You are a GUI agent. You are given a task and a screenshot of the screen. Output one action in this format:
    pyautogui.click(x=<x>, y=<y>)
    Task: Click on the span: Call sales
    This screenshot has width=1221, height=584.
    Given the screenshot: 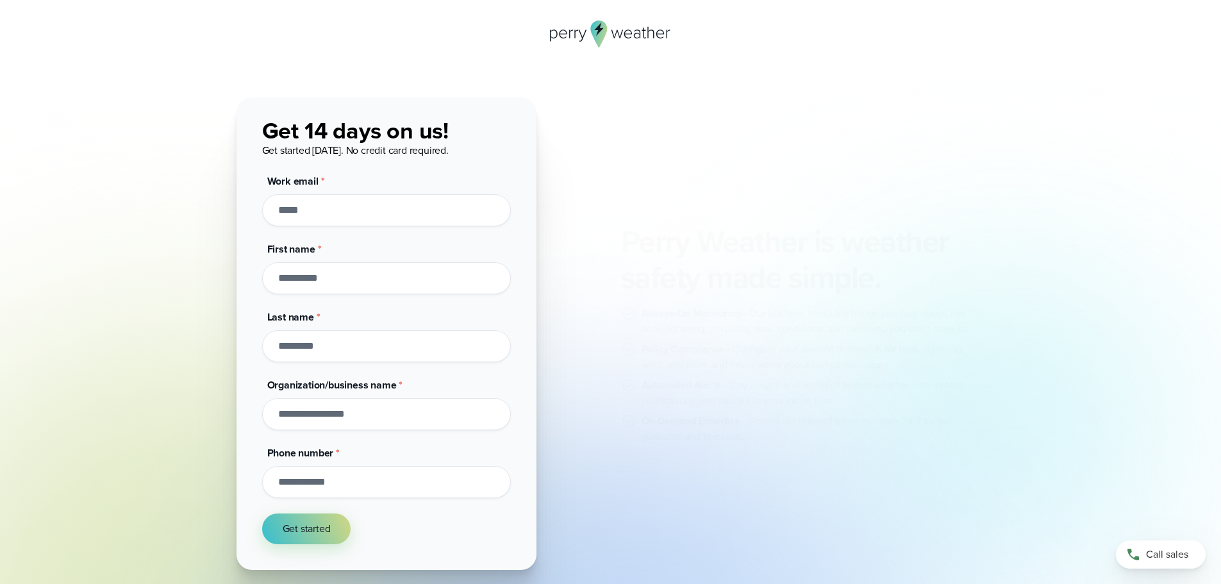 What is the action you would take?
    pyautogui.click(x=1167, y=555)
    